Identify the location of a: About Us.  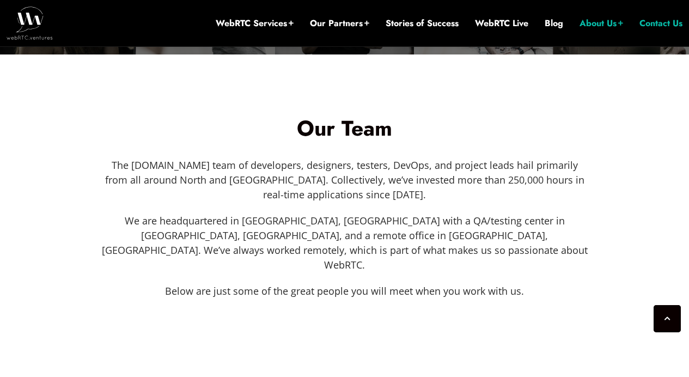
(601, 23).